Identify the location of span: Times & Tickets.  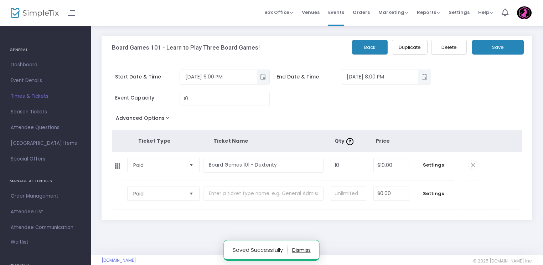
(45, 96).